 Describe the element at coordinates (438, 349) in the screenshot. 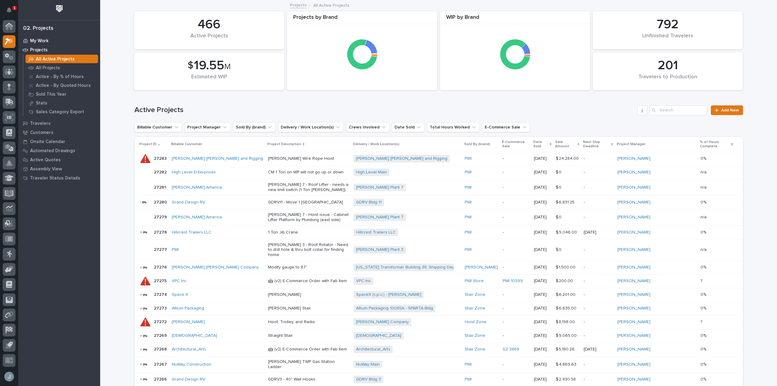

I see `tr: 2726827268 Architectural_Arts 🤖 (v2) E-Commerce Order with Fab ItemArchitectural_Arts Stair Zone ...` at that location.